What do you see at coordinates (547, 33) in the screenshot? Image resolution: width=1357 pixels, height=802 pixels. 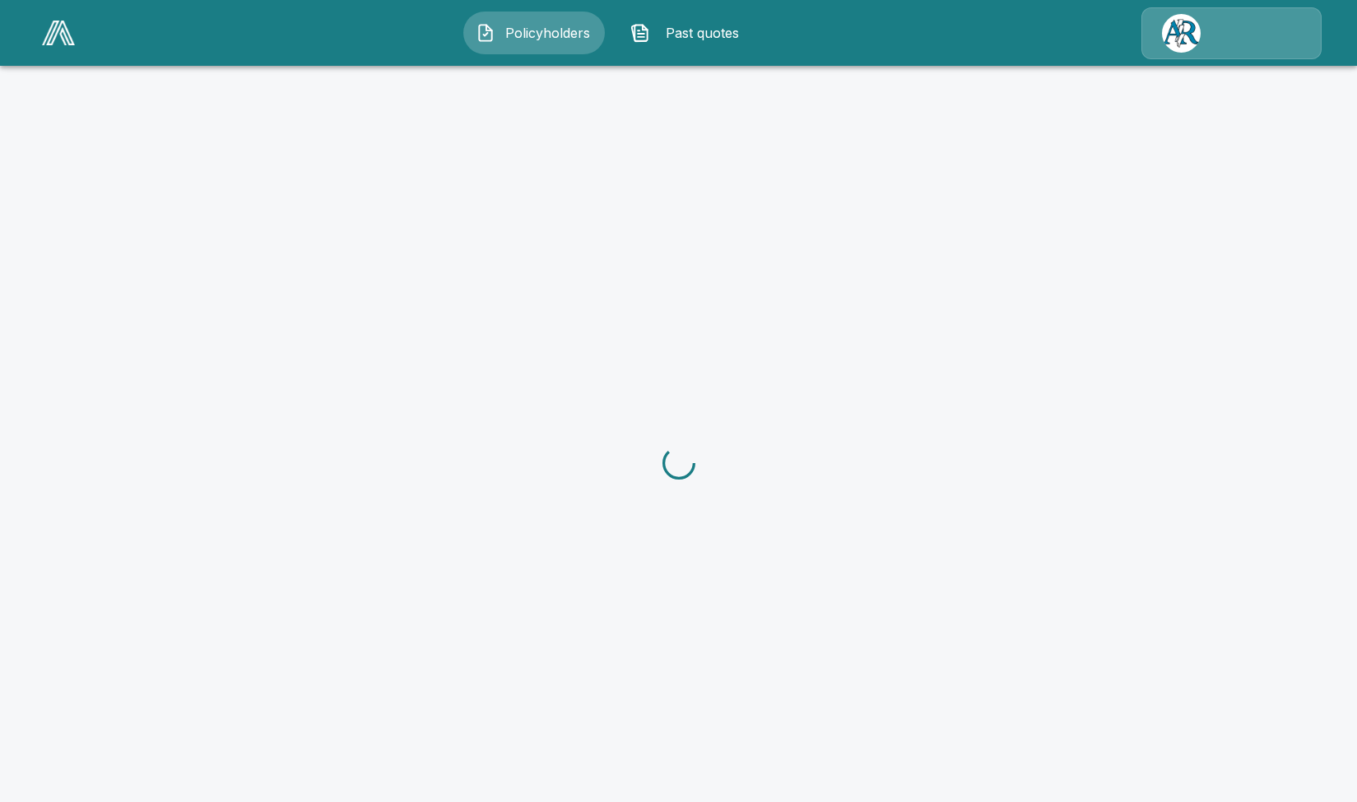 I see `span: Policyholders` at bounding box center [547, 33].